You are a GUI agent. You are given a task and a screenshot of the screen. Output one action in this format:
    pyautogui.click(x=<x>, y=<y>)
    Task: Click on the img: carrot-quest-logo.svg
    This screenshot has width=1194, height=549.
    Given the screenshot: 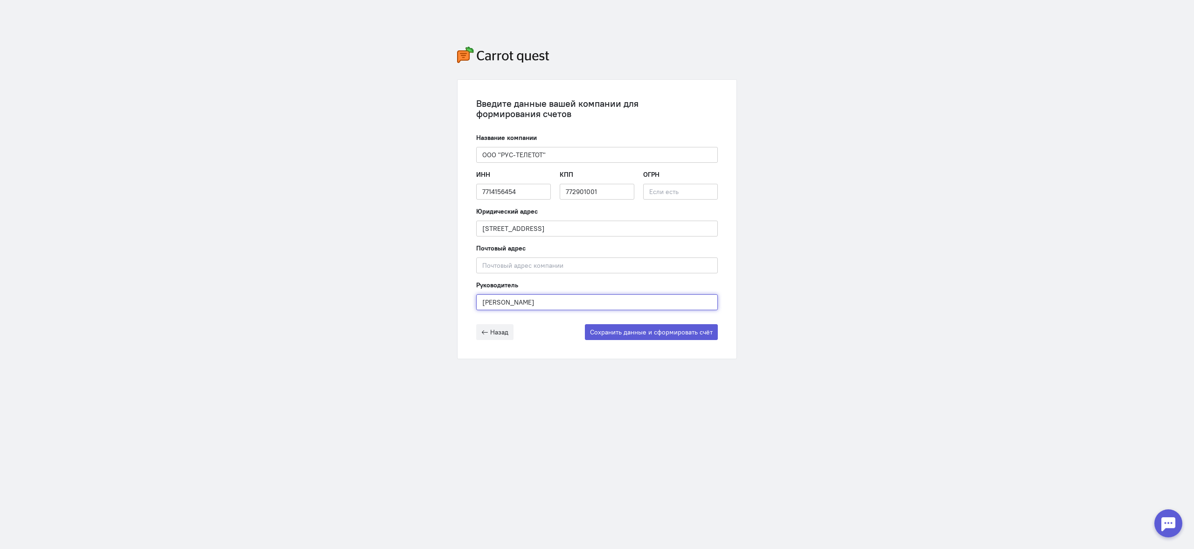 What is the action you would take?
    pyautogui.click(x=503, y=55)
    